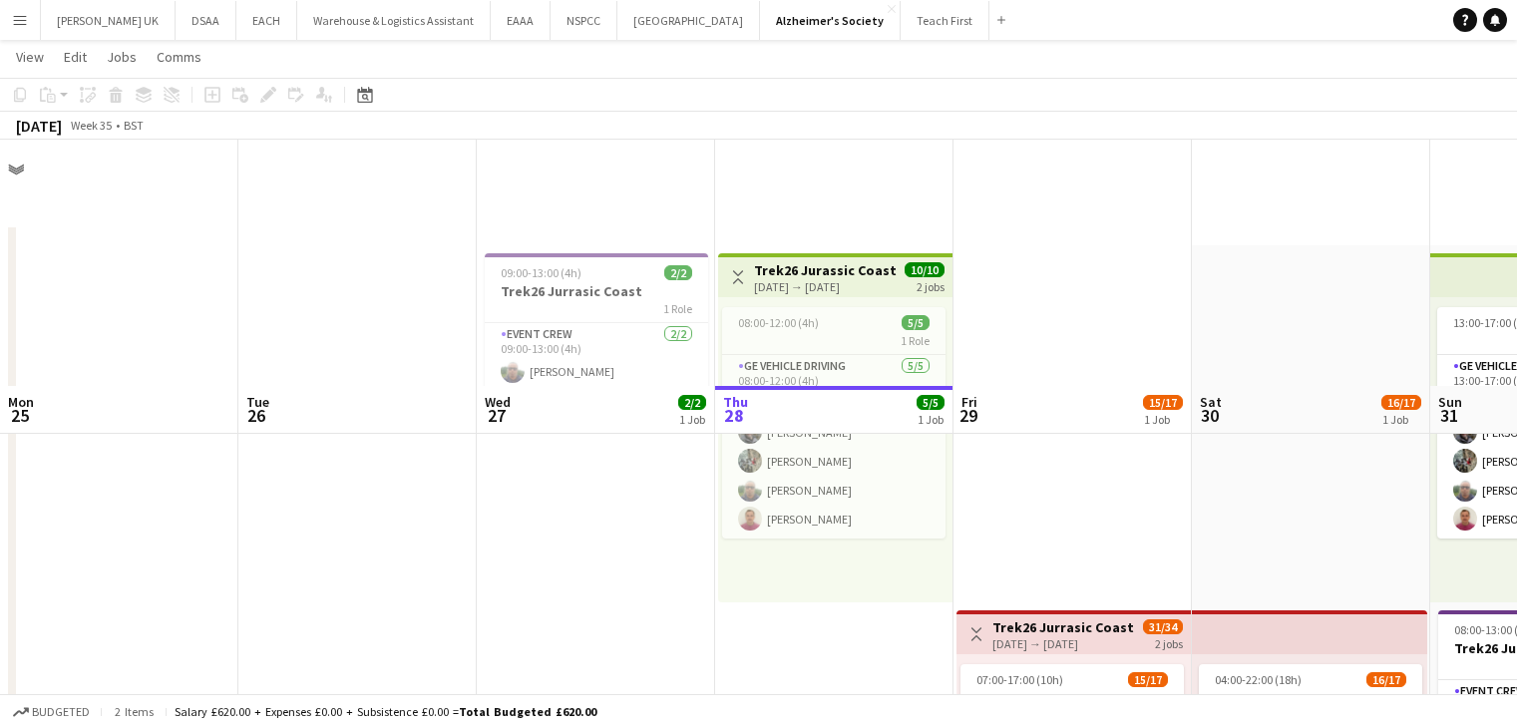 The image size is (1517, 728). What do you see at coordinates (122, 57) in the screenshot?
I see `a: Jobs` at bounding box center [122, 57].